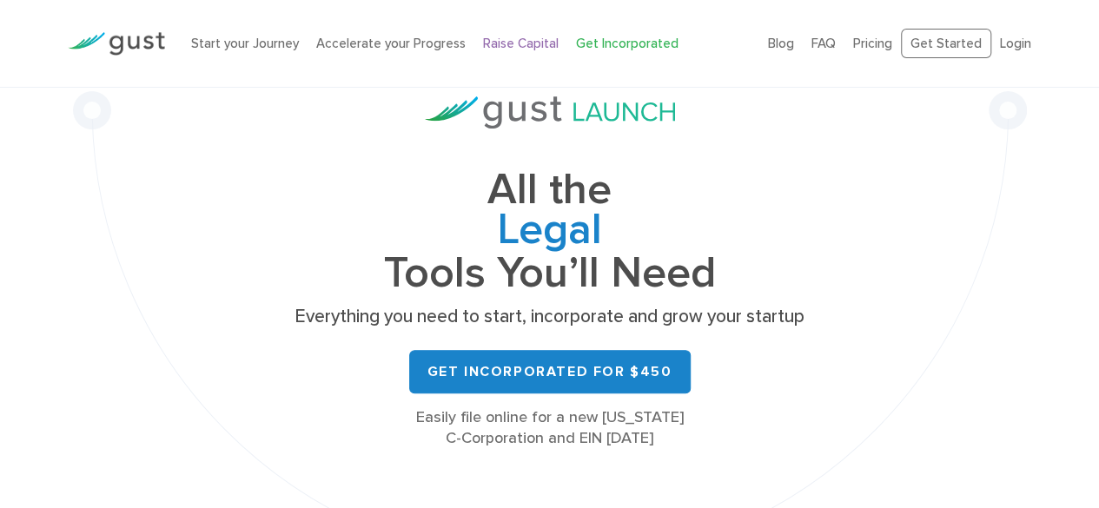  Describe the element at coordinates (1016, 43) in the screenshot. I see `a: Login` at that location.